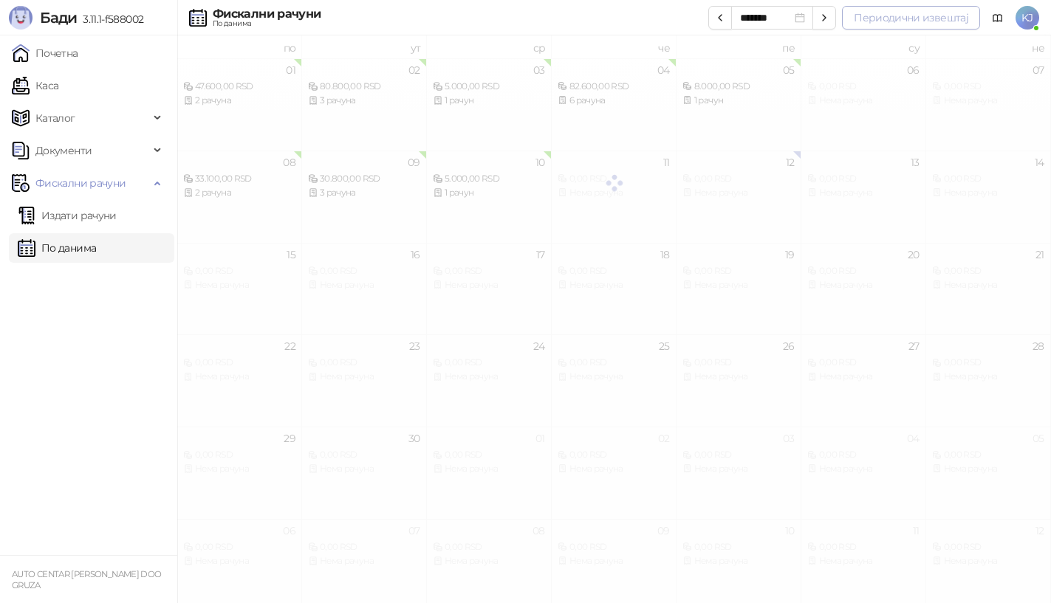 This screenshot has width=1051, height=603. Describe the element at coordinates (21, 18) in the screenshot. I see `img: Logo` at that location.